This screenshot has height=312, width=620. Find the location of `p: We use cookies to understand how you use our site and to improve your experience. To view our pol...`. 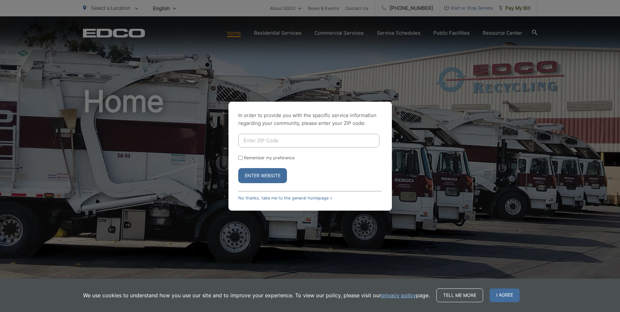

p: We use cookies to understand how you use our site and to improve your experience. To view our pol... is located at coordinates (256, 295).